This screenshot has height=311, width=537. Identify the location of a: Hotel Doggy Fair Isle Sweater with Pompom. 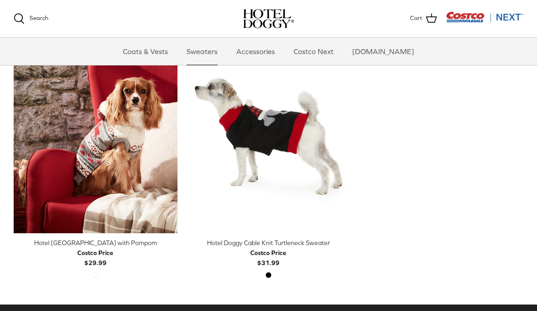
(95, 131).